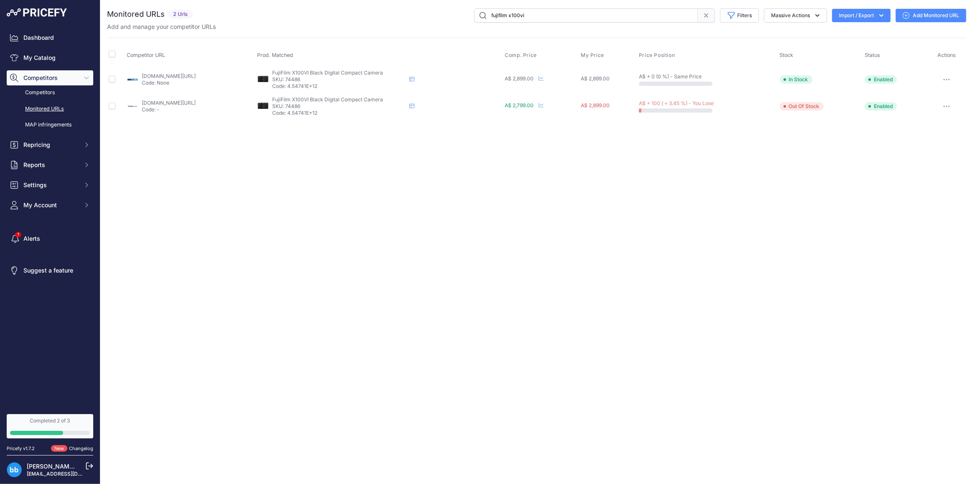 The width and height of the screenshot is (973, 484). Describe the element at coordinates (676, 103) in the screenshot. I see `span: A$ + 100 ( + 3.45 %) - You Lose` at that location.